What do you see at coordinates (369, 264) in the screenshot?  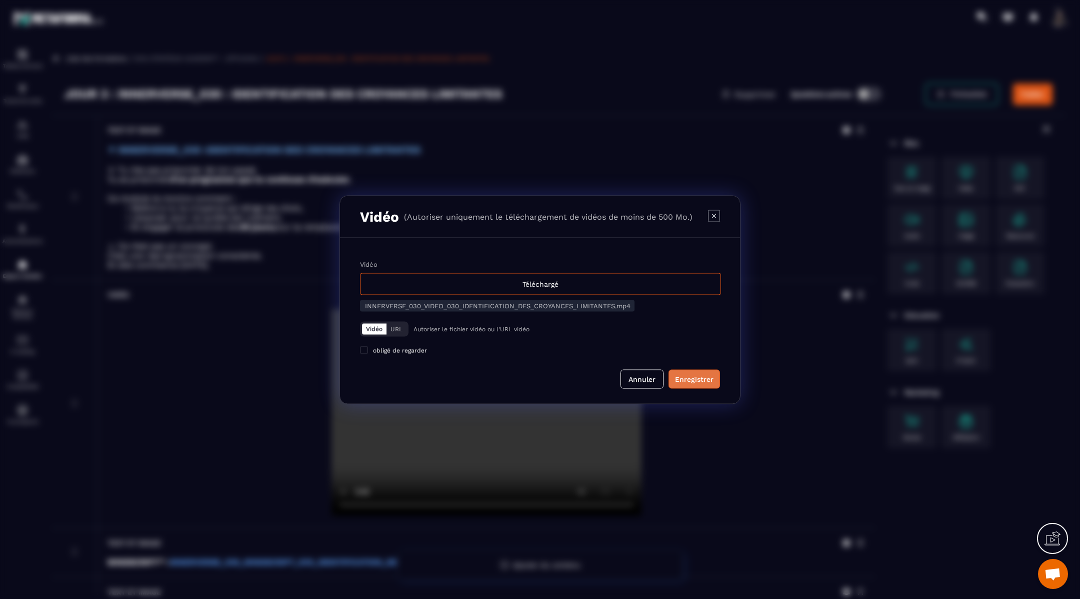 I see `label: Vidéo` at bounding box center [369, 264].